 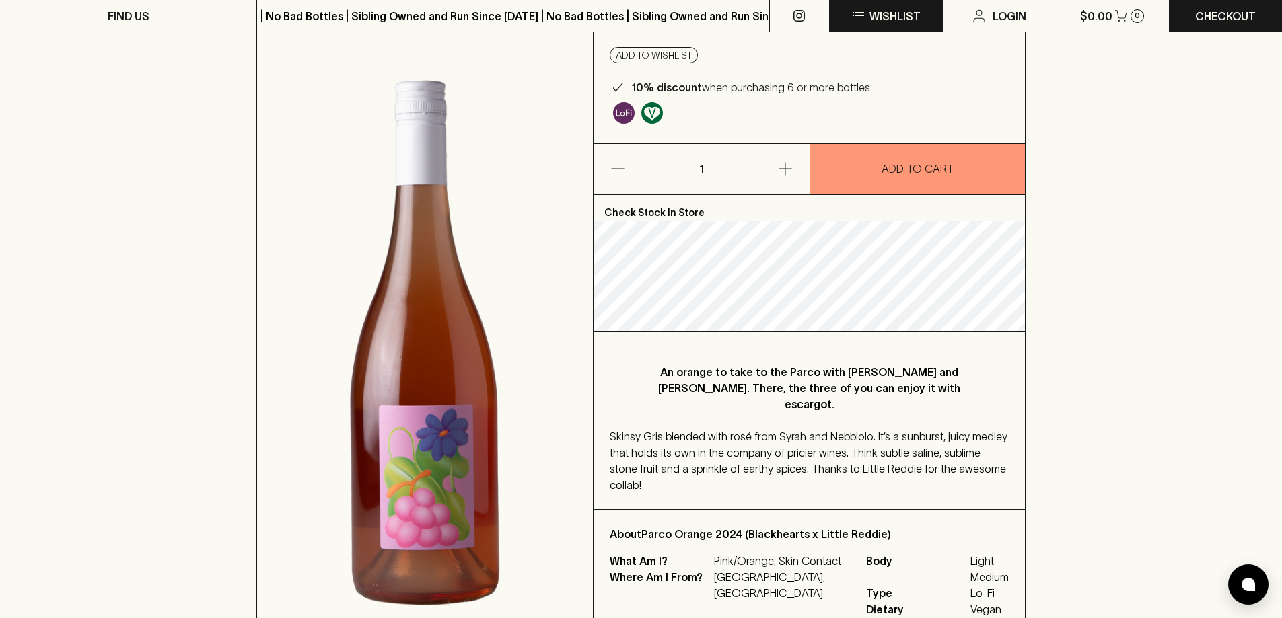 I want to click on p: What Am I?, so click(x=660, y=561).